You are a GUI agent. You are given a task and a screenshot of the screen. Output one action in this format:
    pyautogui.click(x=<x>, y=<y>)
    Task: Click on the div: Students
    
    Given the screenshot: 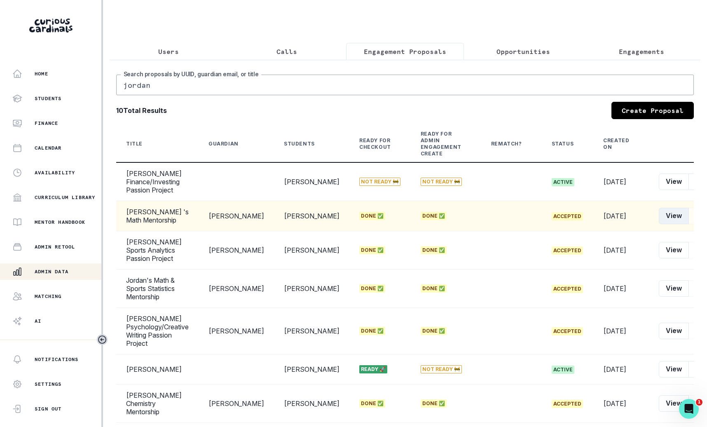 What is the action you would take?
    pyautogui.click(x=299, y=144)
    